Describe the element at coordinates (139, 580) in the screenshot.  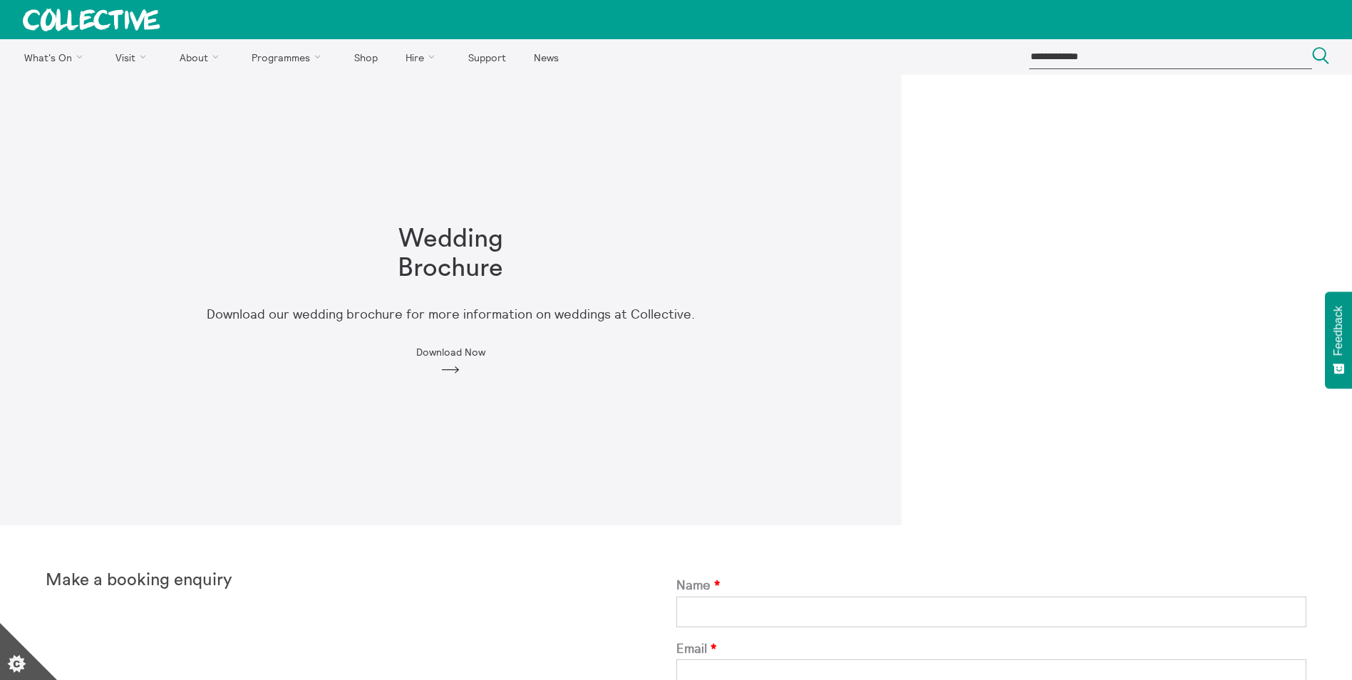
I see `strong: Make a booking enquiry` at that location.